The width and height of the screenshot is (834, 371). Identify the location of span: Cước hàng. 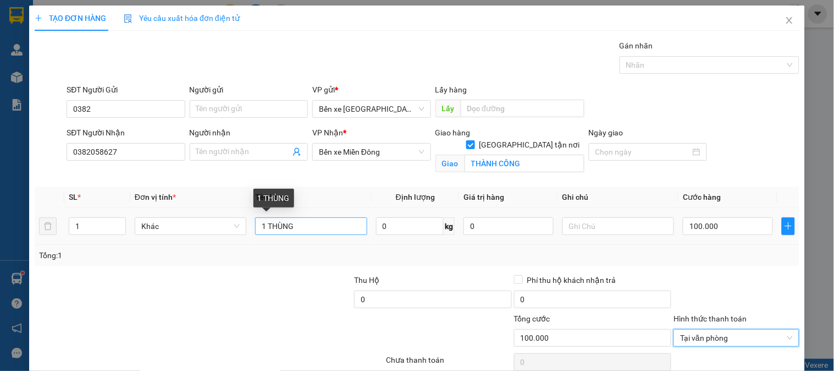
(702, 197).